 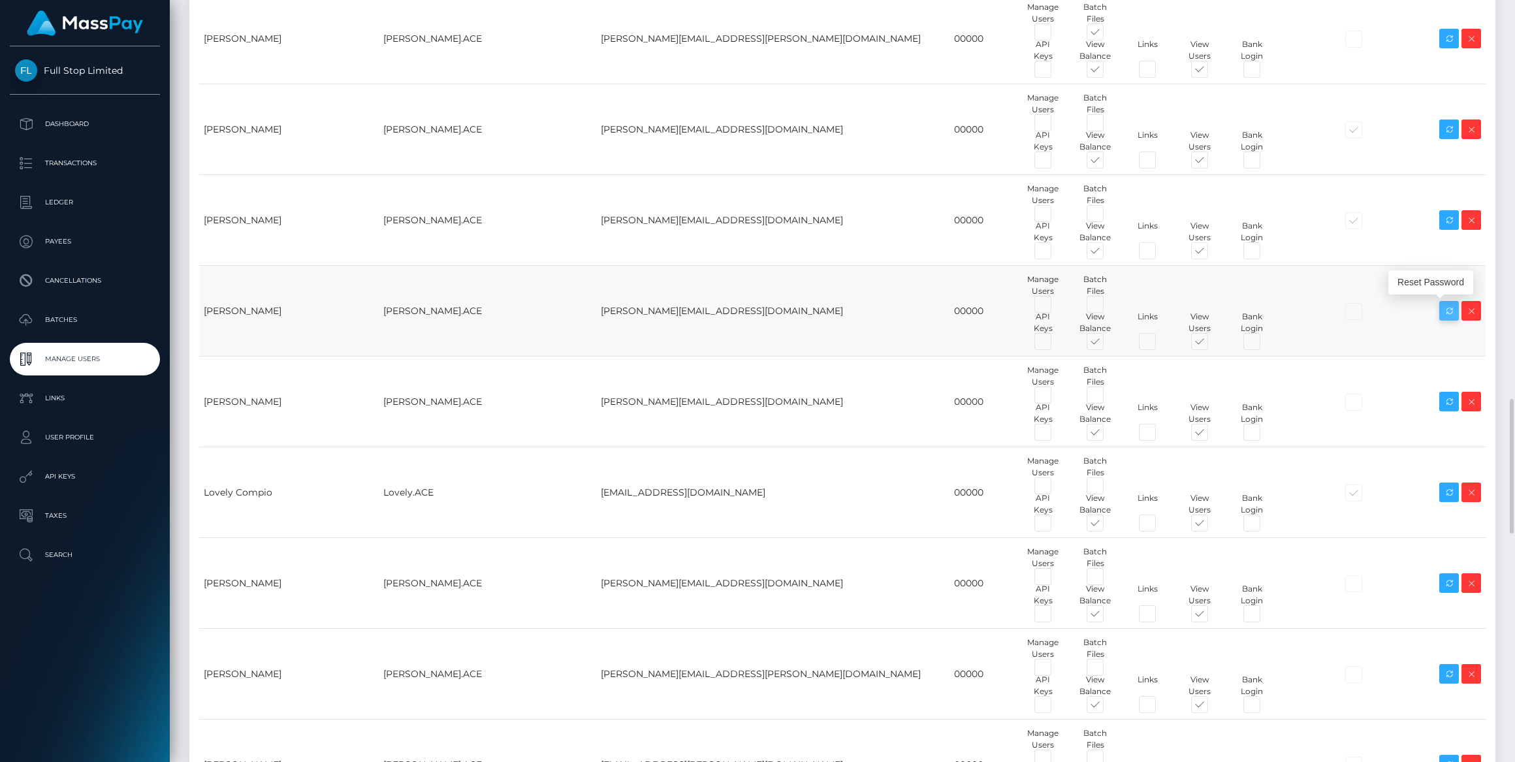 I want to click on span: Full Stop Limited, so click(x=85, y=71).